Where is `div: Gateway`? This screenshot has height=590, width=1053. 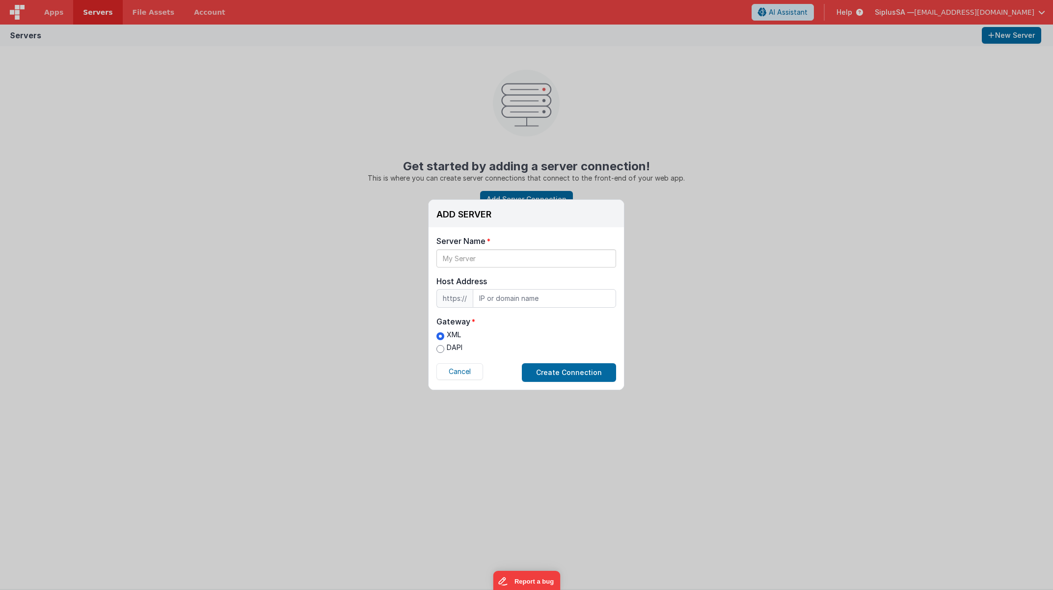 div: Gateway is located at coordinates (453, 322).